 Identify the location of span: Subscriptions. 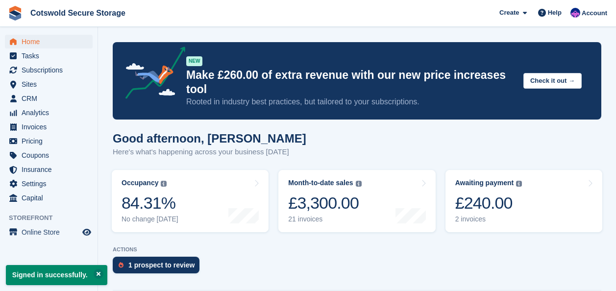
(51, 70).